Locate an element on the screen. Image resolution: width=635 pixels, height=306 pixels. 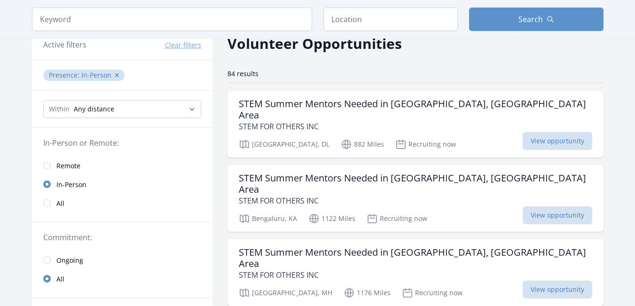
p: 882 Miles is located at coordinates (362, 144).